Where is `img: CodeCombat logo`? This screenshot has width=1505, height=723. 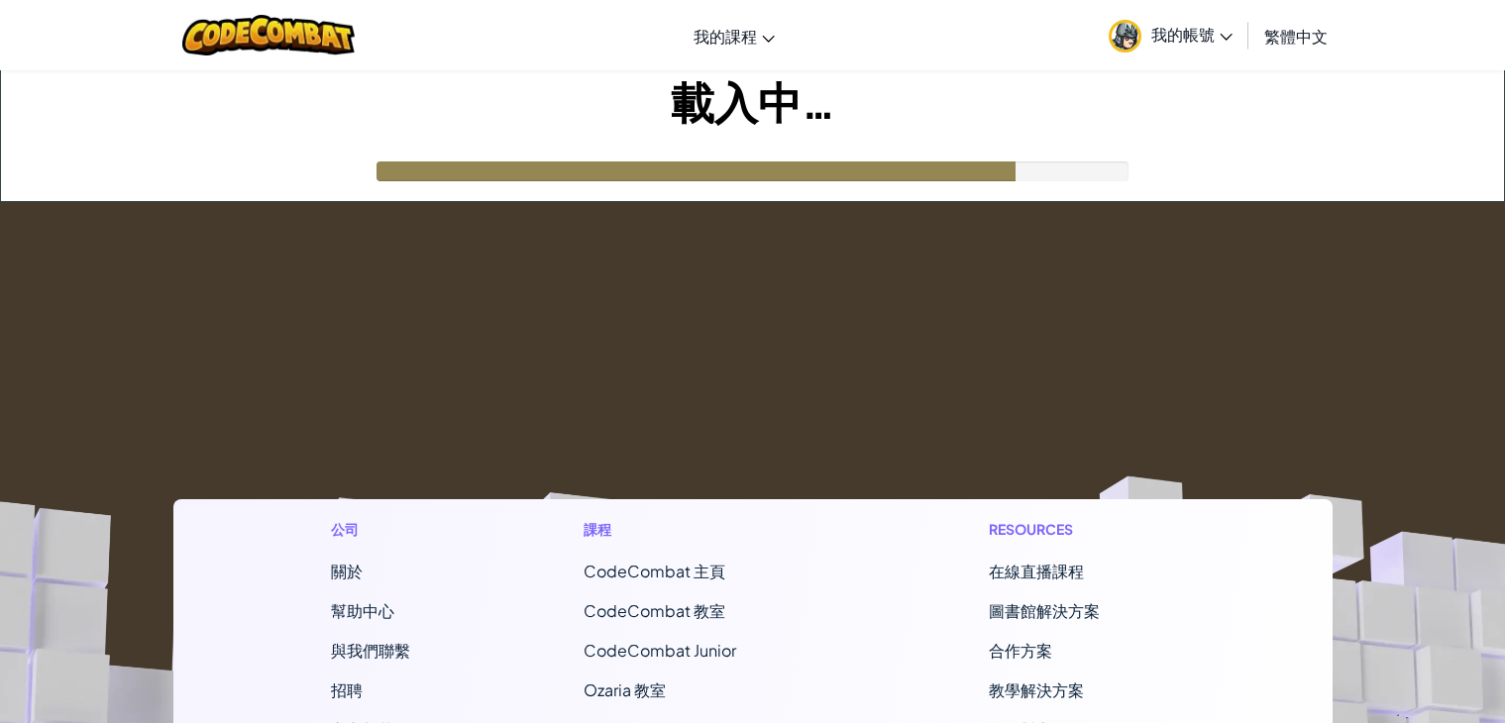
img: CodeCombat logo is located at coordinates (268, 35).